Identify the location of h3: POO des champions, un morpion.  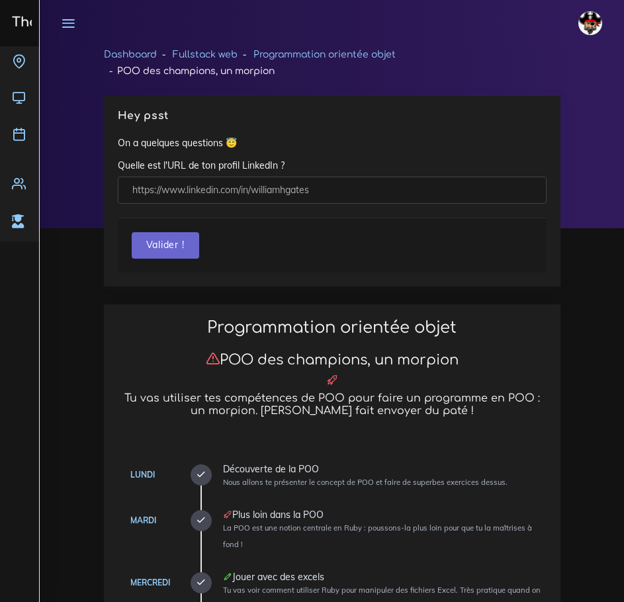
(332, 360).